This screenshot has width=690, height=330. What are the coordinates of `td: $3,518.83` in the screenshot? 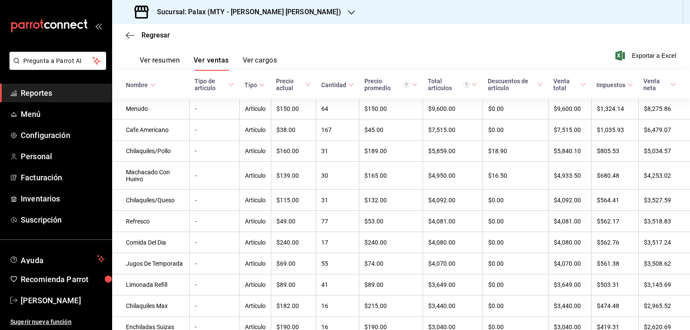 It's located at (664, 221).